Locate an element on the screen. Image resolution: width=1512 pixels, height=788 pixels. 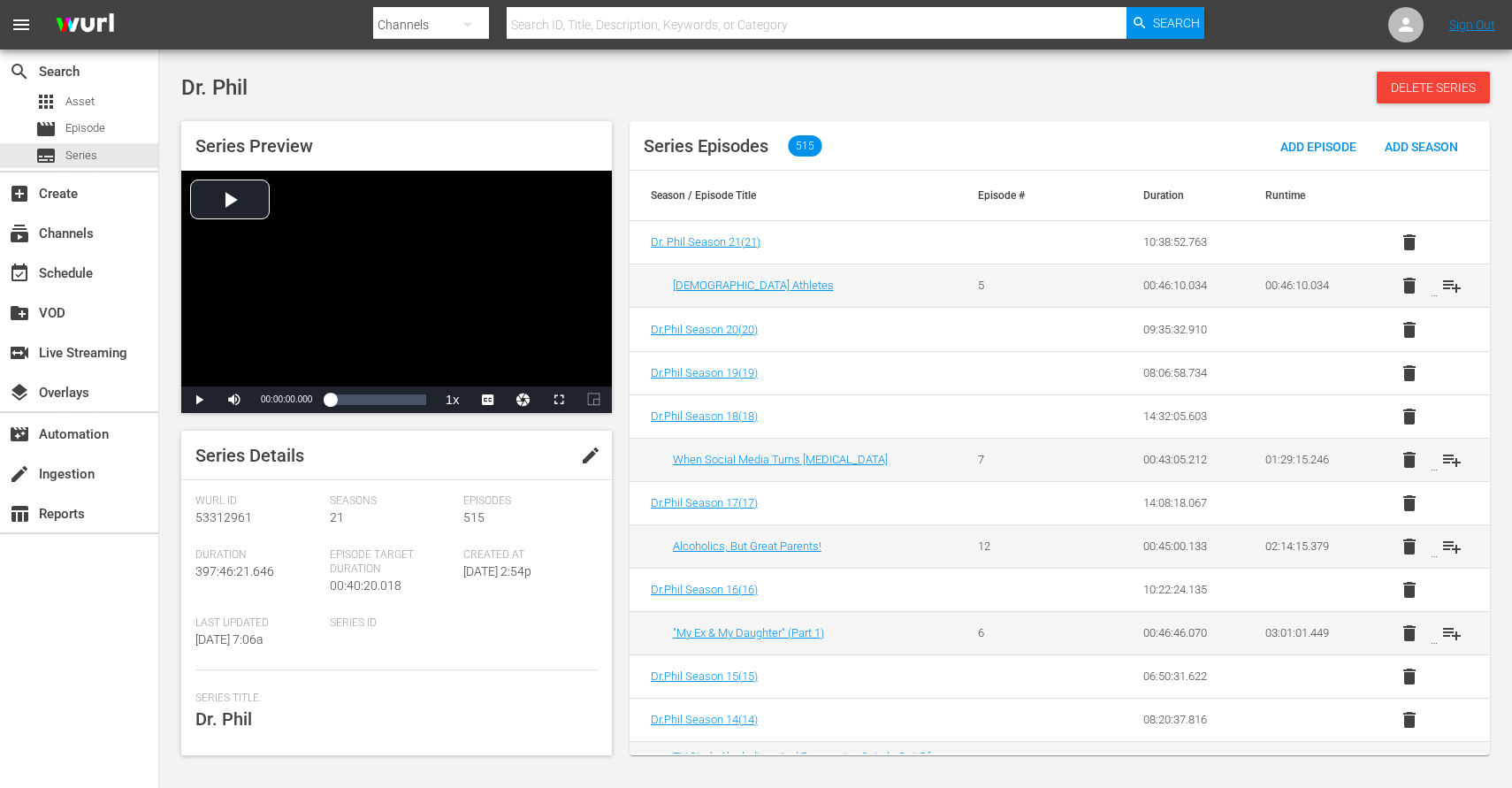
td: 14:08:18.067 is located at coordinates (1184, 503).